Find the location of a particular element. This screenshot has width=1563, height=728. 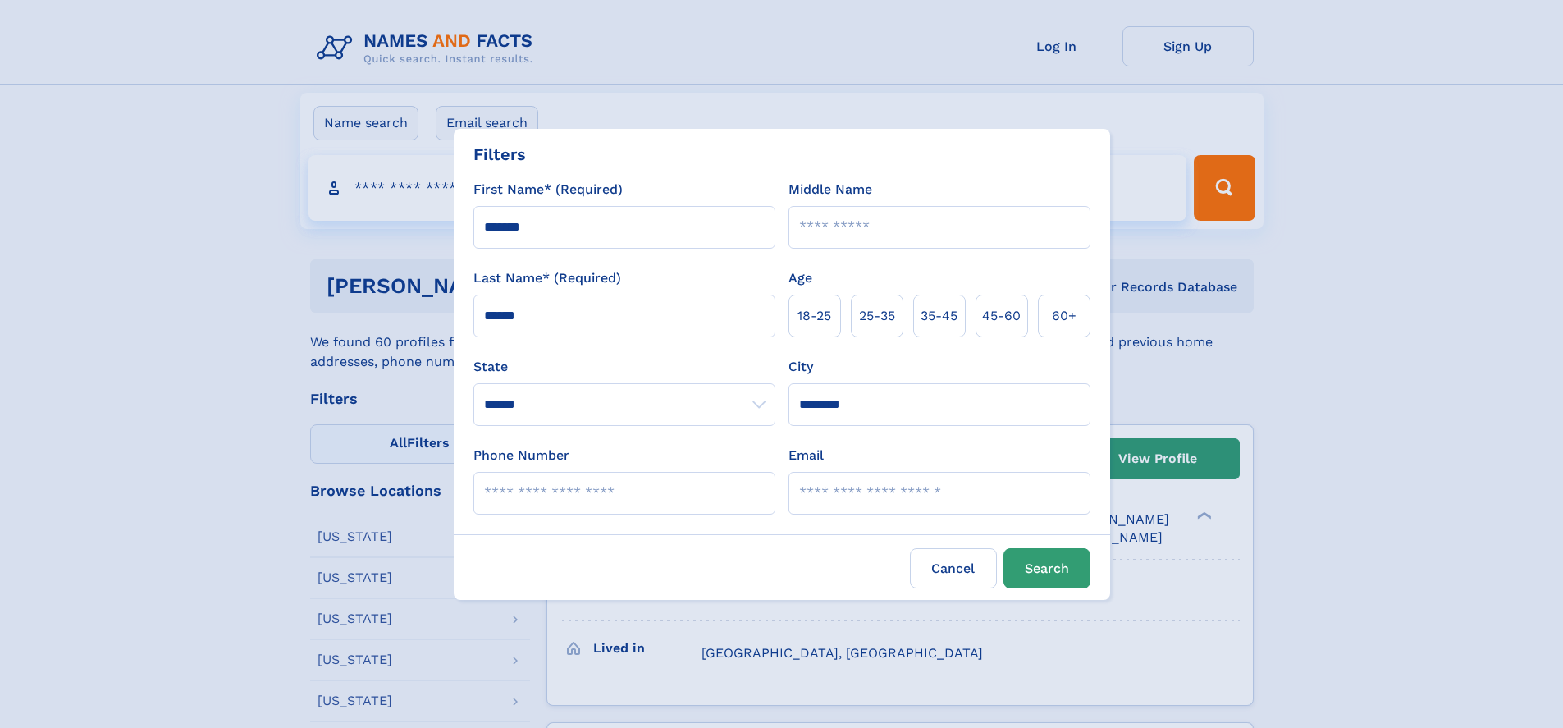

button: Search is located at coordinates (1047, 568).